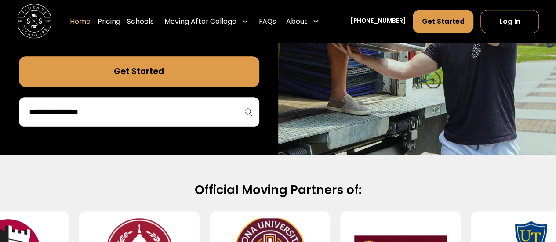 The image size is (556, 242). I want to click on h2: Official Moving Partners of:, so click(278, 190).